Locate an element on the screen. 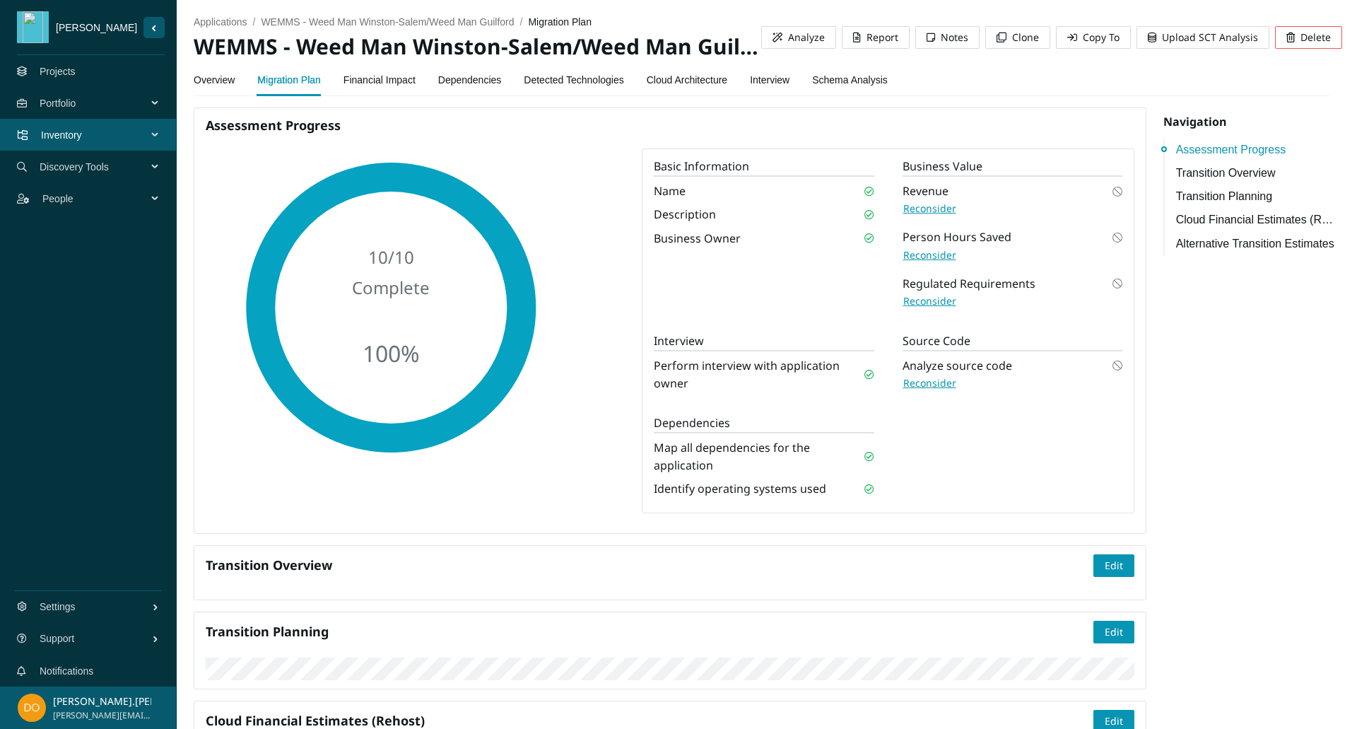 The image size is (1357, 729). span: Regulated Requirements is located at coordinates (969, 283).